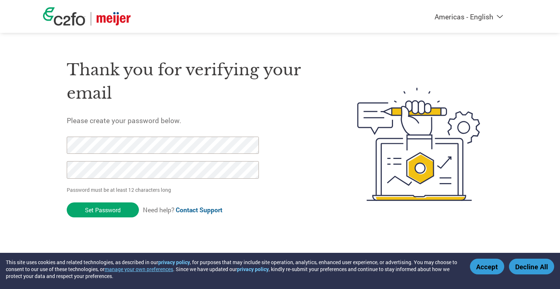  What do you see at coordinates (183, 209) in the screenshot?
I see `span: Need help?` at bounding box center [183, 209].